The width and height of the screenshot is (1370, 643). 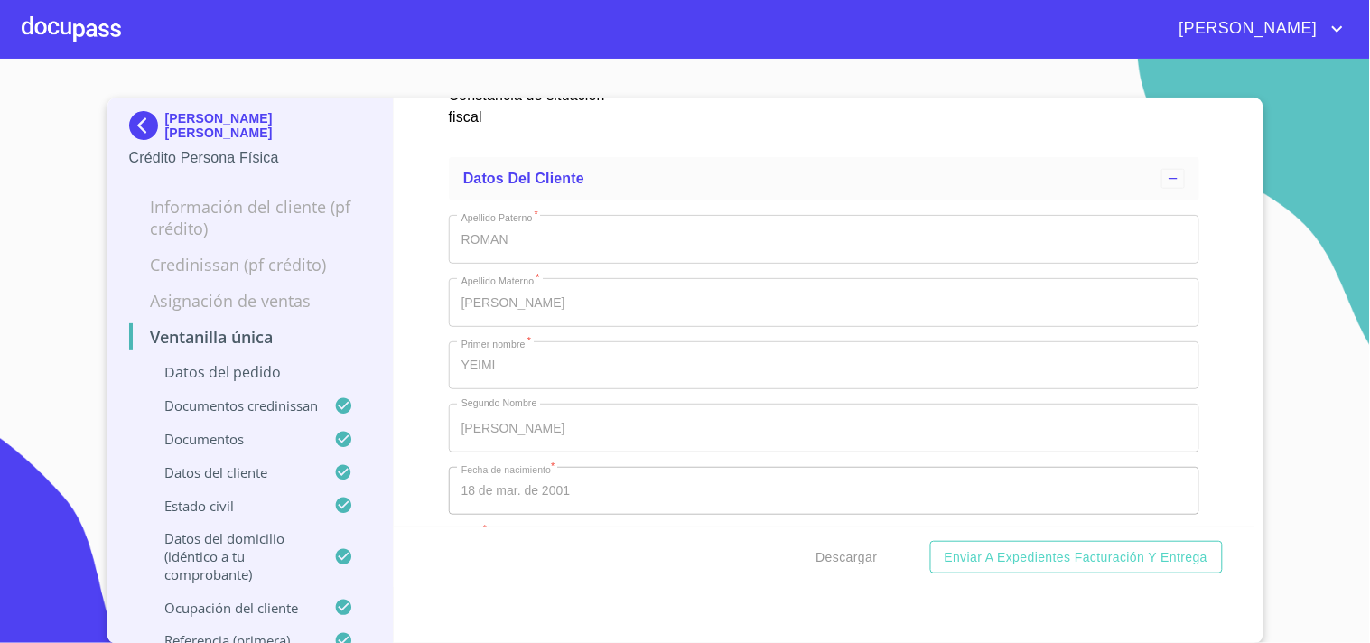 I want to click on p: Datos del pedido, so click(x=250, y=372).